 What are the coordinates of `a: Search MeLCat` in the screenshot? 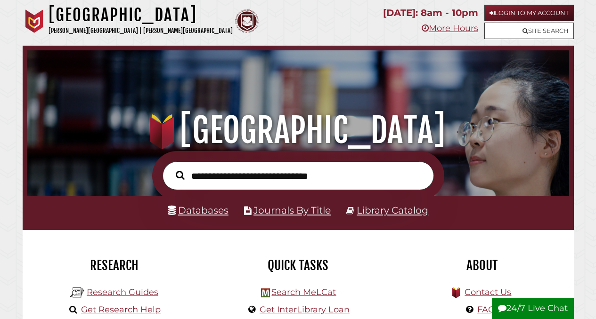 It's located at (303, 292).